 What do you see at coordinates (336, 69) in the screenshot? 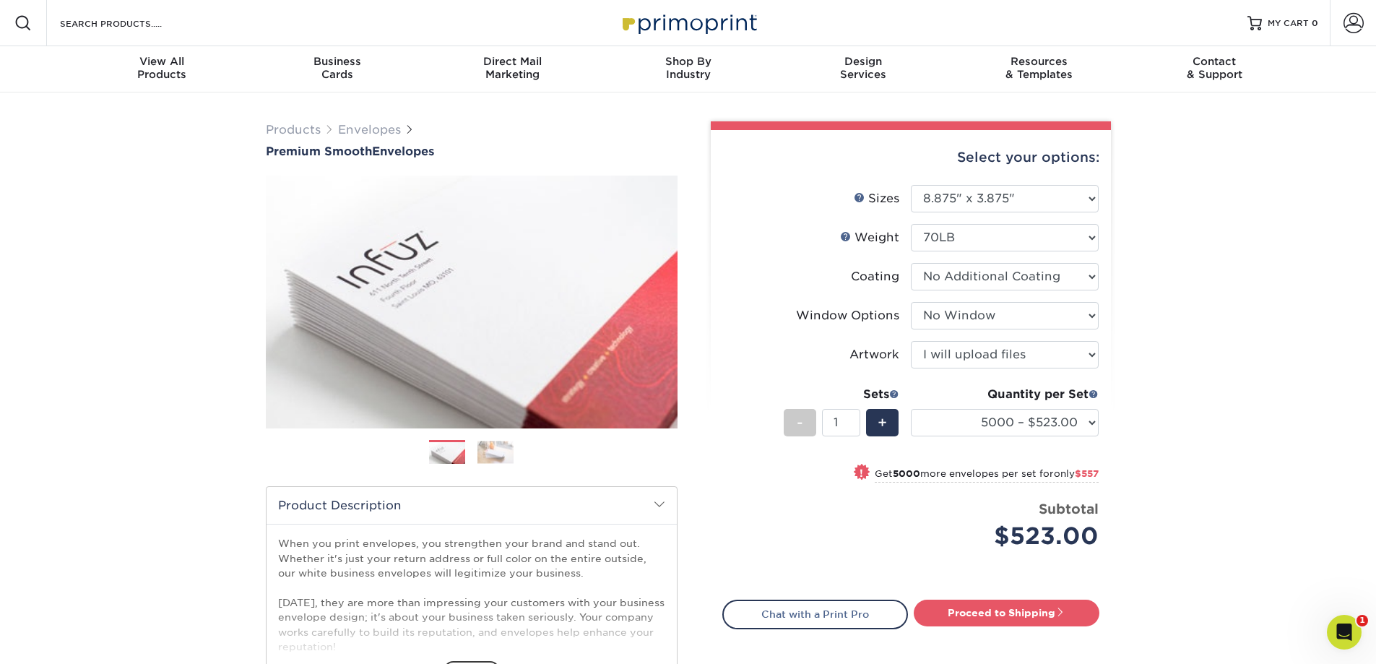
I see `a: BusinessCards` at bounding box center [336, 69].